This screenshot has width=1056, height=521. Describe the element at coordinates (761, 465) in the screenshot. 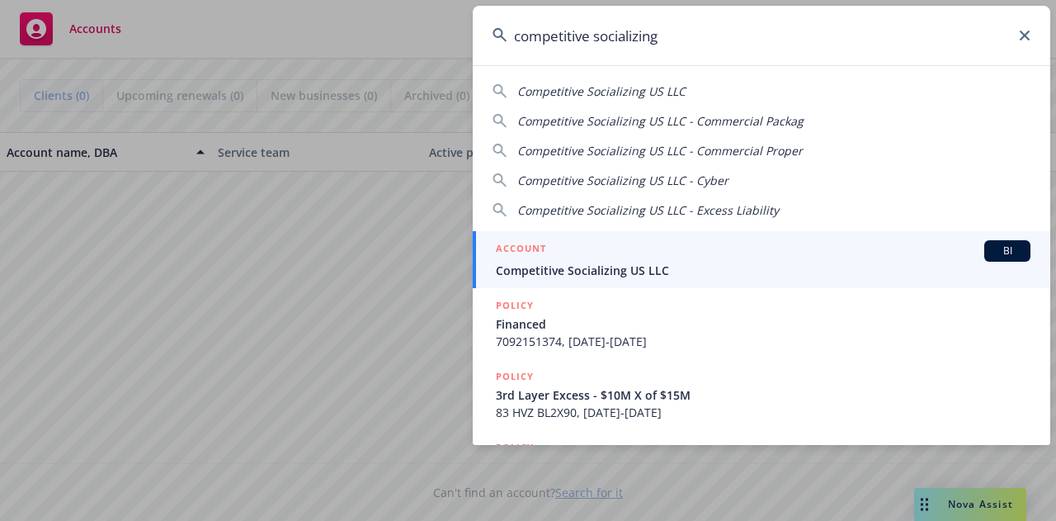

I see `a: POLICY` at that location.